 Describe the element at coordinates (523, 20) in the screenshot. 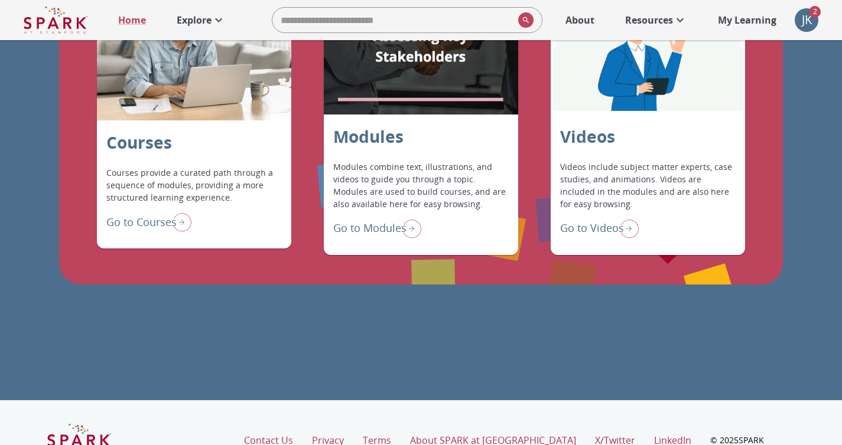

I see `button: search` at that location.